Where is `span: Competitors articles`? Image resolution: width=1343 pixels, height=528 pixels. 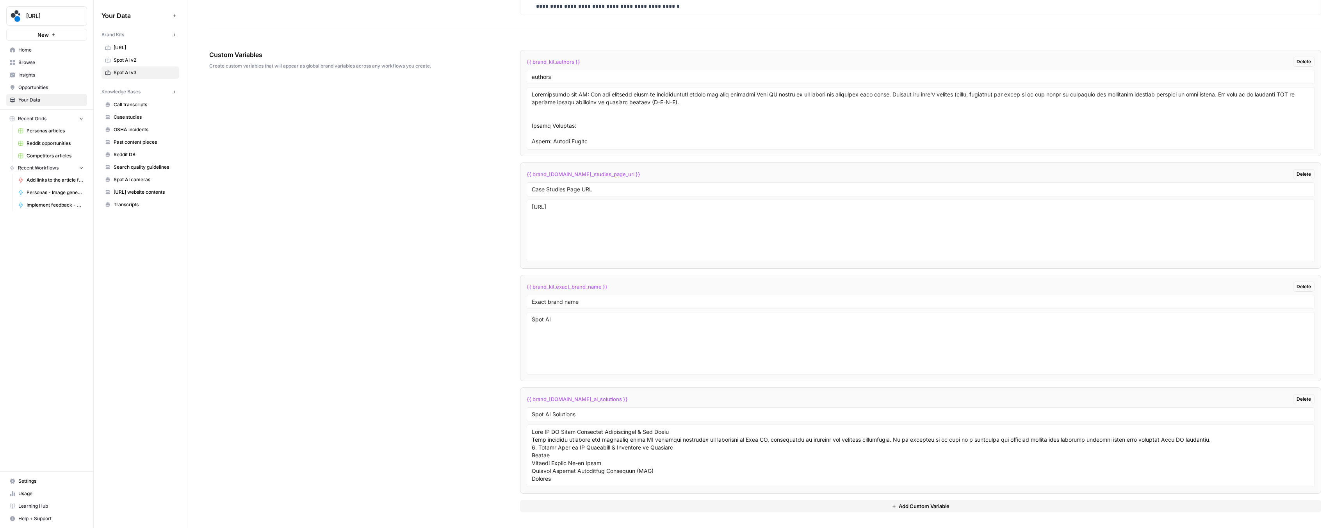
span: Competitors articles is located at coordinates (55, 156).